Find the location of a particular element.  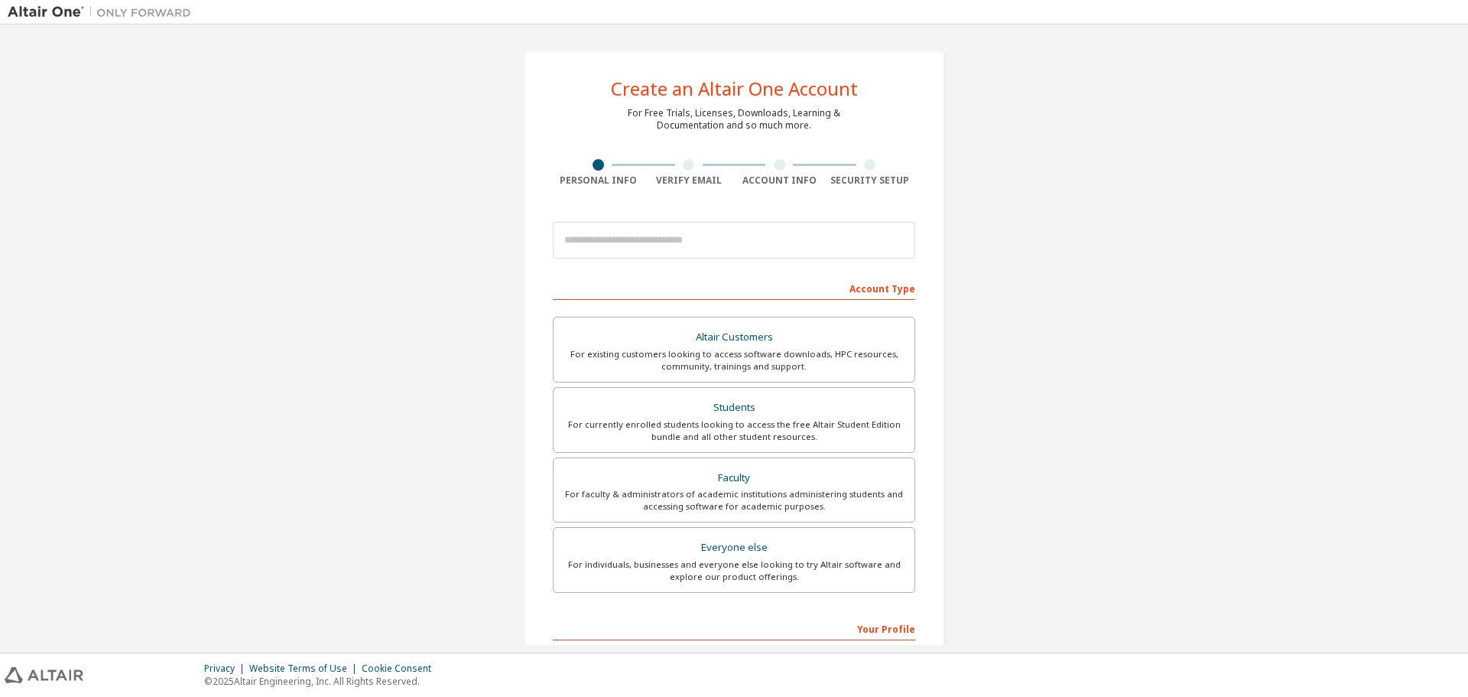

div: Create an Altair One Account is located at coordinates (734, 89).